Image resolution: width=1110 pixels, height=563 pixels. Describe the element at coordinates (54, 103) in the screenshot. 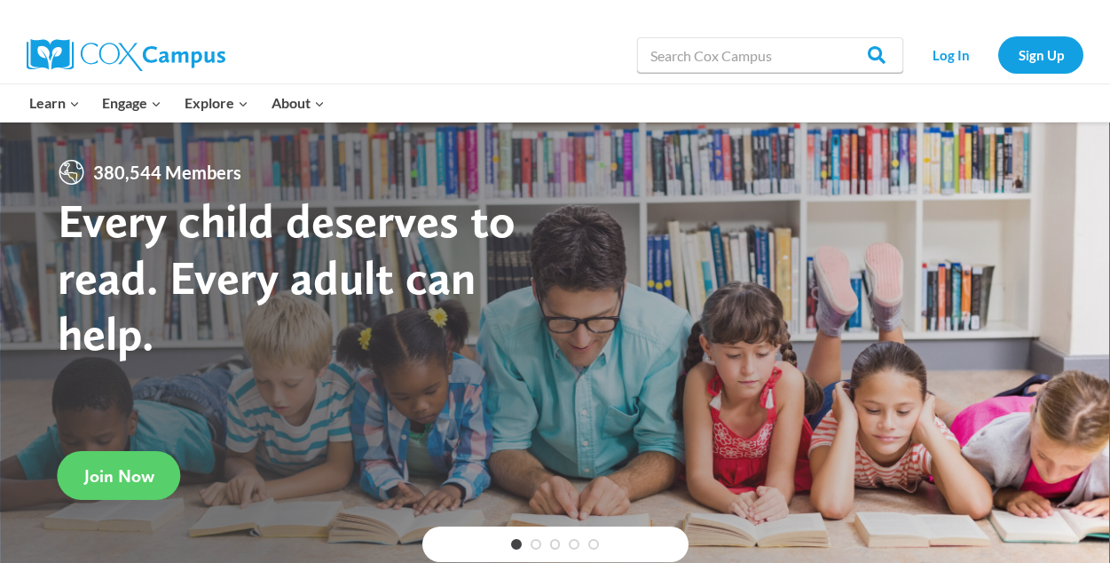

I see `span: Learn` at that location.